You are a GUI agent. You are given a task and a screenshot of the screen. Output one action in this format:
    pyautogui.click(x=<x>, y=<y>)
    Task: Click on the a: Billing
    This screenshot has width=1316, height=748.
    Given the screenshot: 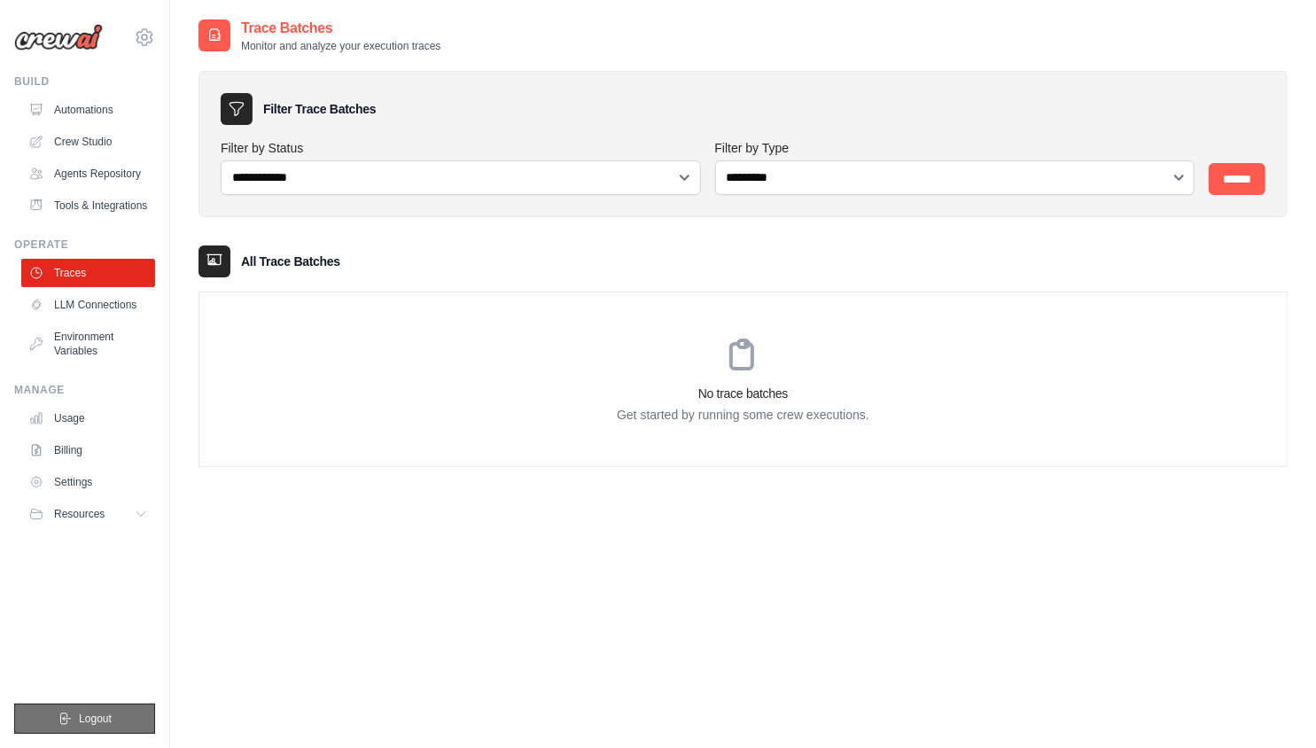 What is the action you would take?
    pyautogui.click(x=88, y=450)
    